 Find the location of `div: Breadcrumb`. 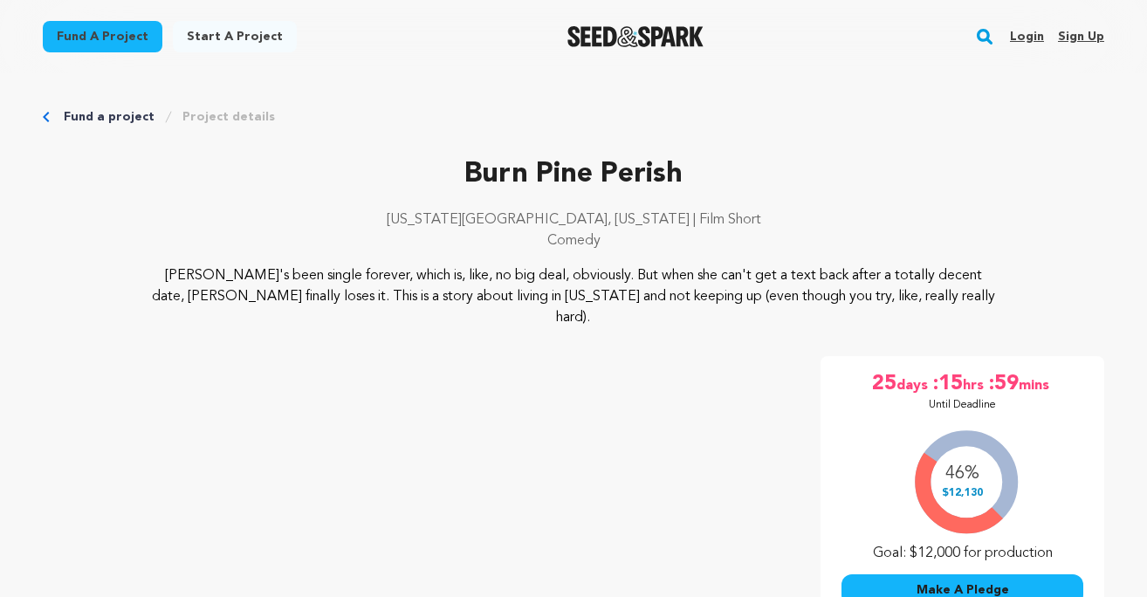

div: Breadcrumb is located at coordinates (573, 117).